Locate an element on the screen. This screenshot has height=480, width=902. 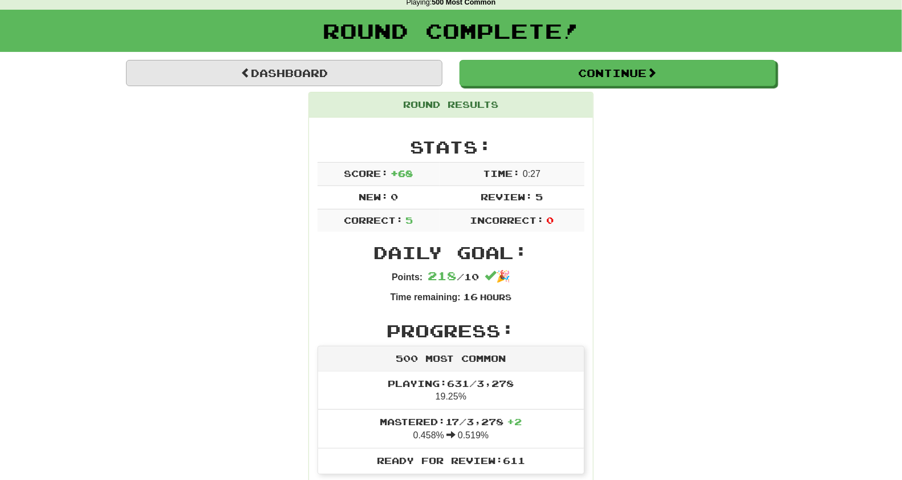
span: Score: is located at coordinates (366, 173).